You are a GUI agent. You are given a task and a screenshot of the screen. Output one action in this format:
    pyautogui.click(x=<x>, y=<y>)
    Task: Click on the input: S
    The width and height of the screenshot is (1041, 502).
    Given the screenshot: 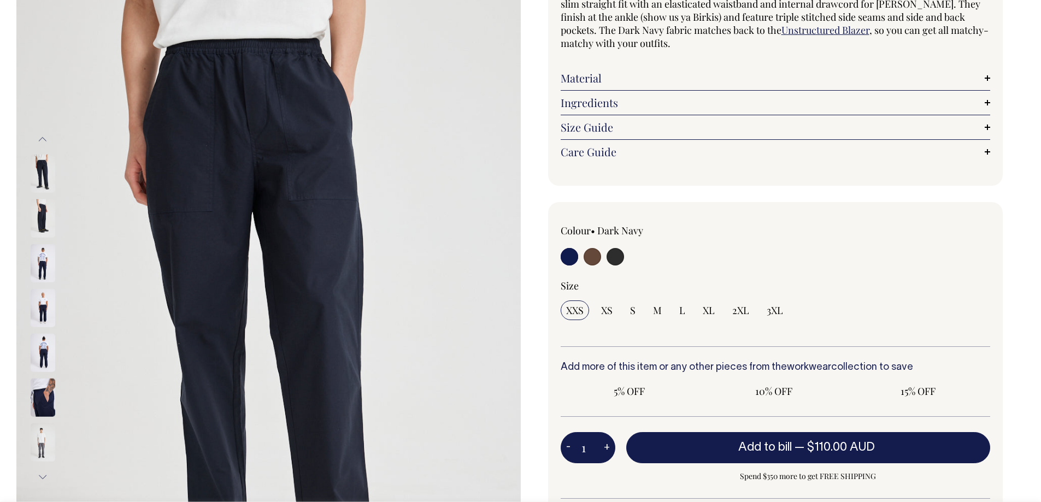 What is the action you would take?
    pyautogui.click(x=633, y=310)
    